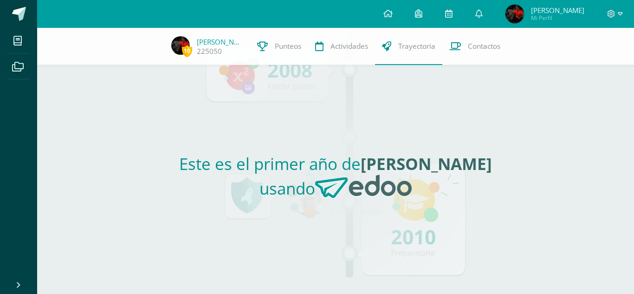 This screenshot has height=294, width=634. What do you see at coordinates (209, 51) in the screenshot?
I see `a: 225050` at bounding box center [209, 51].